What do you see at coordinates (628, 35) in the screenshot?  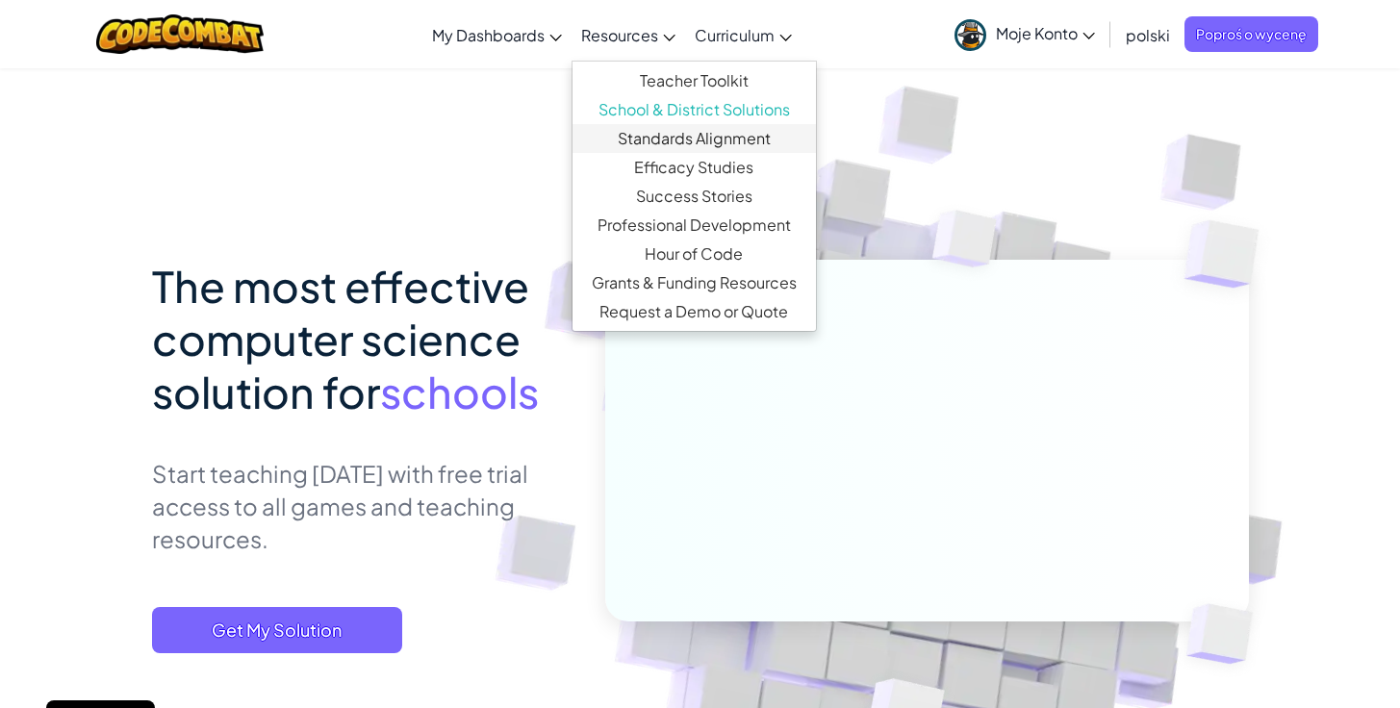 I see `a: Resources` at bounding box center [628, 35].